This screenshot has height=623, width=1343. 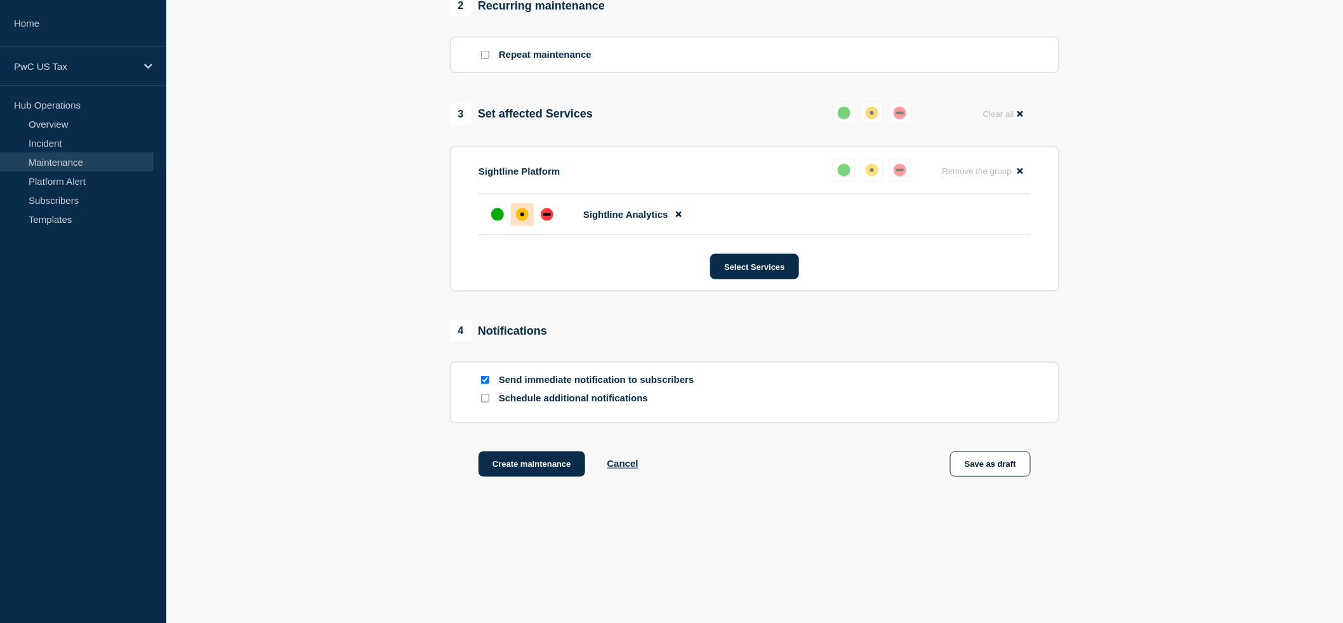 I want to click on button: Save as draft, so click(x=990, y=464).